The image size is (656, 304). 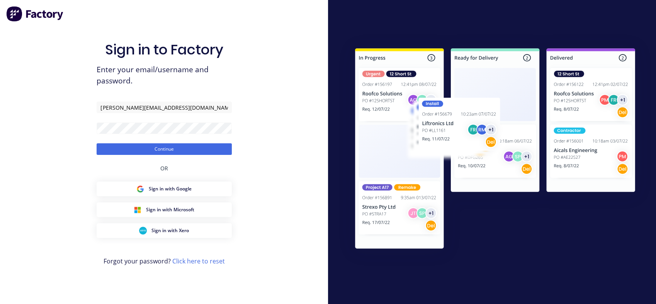 I want to click on img: Factory, so click(x=35, y=14).